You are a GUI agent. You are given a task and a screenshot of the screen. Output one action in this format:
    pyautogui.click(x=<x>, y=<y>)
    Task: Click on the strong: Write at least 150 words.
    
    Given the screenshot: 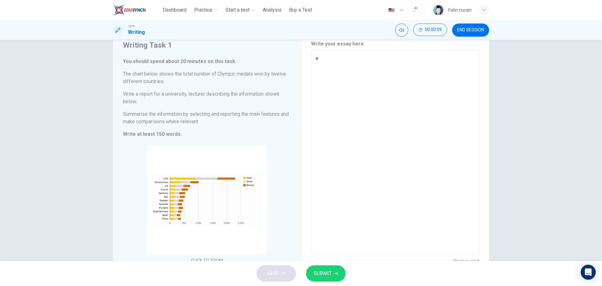 What is the action you would take?
    pyautogui.click(x=152, y=134)
    